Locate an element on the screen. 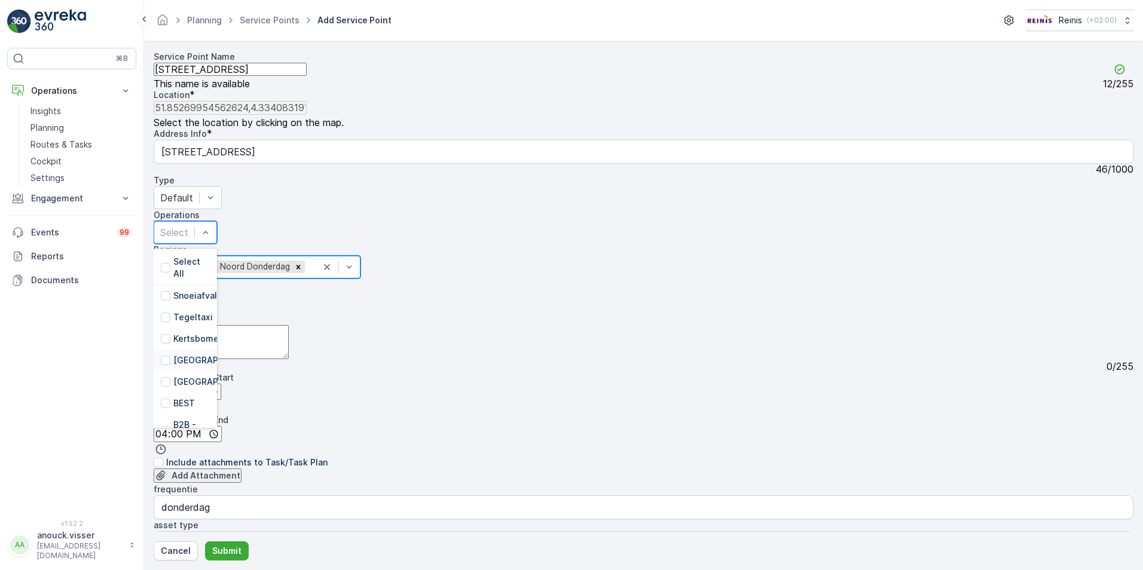  p: Engagement is located at coordinates (72, 199).